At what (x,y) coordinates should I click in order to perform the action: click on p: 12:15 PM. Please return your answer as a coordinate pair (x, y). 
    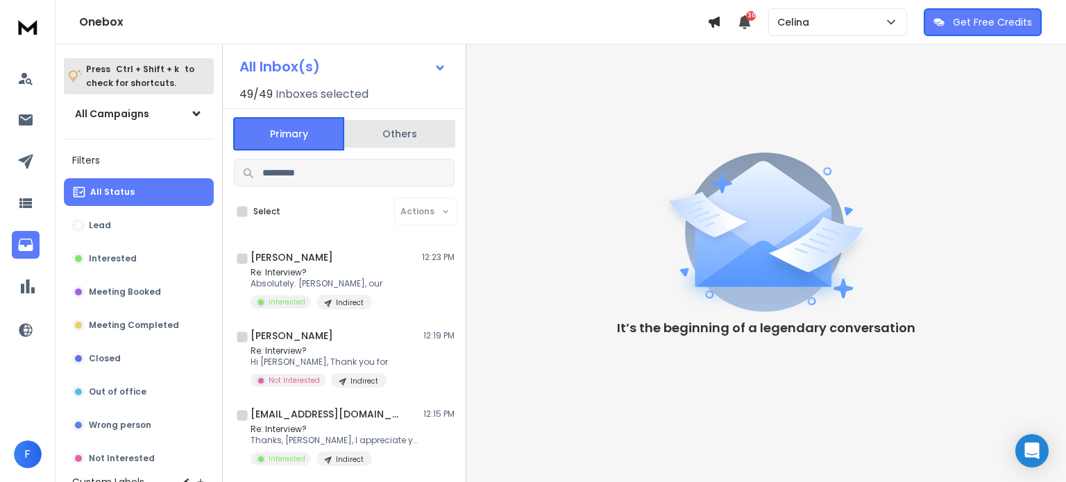
    Looking at the image, I should click on (438, 414).